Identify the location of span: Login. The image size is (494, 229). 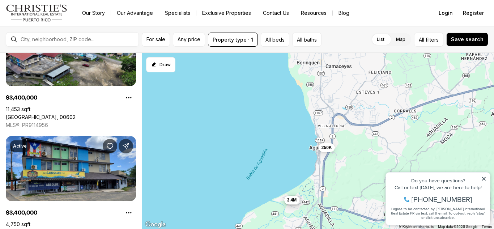
(446, 13).